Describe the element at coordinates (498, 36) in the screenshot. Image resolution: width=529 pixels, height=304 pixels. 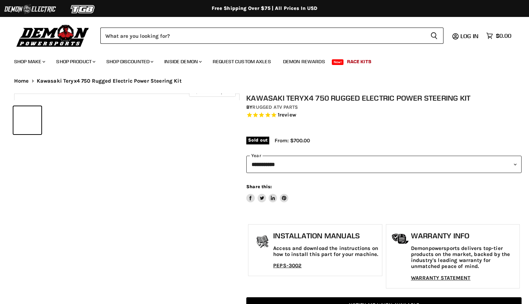
I see `a: $0.00` at that location.